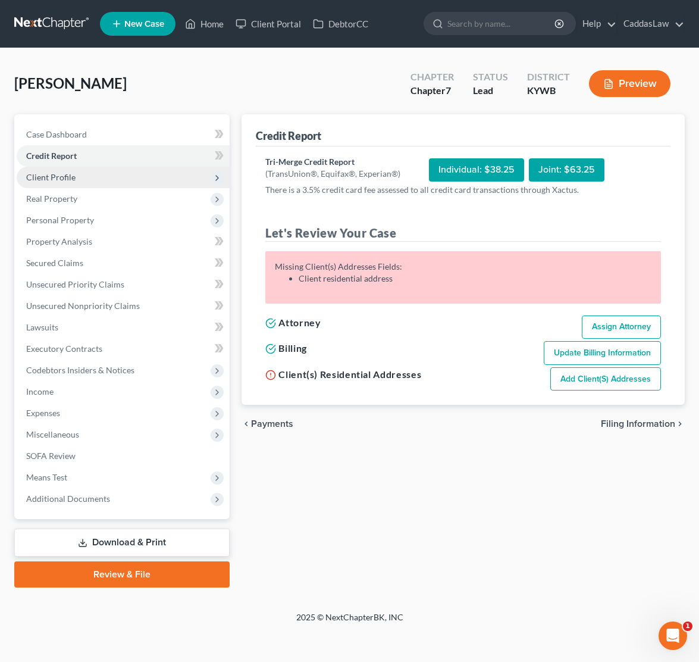 This screenshot has width=699, height=662. I want to click on span: Unsecured Nonpriority Claims, so click(83, 305).